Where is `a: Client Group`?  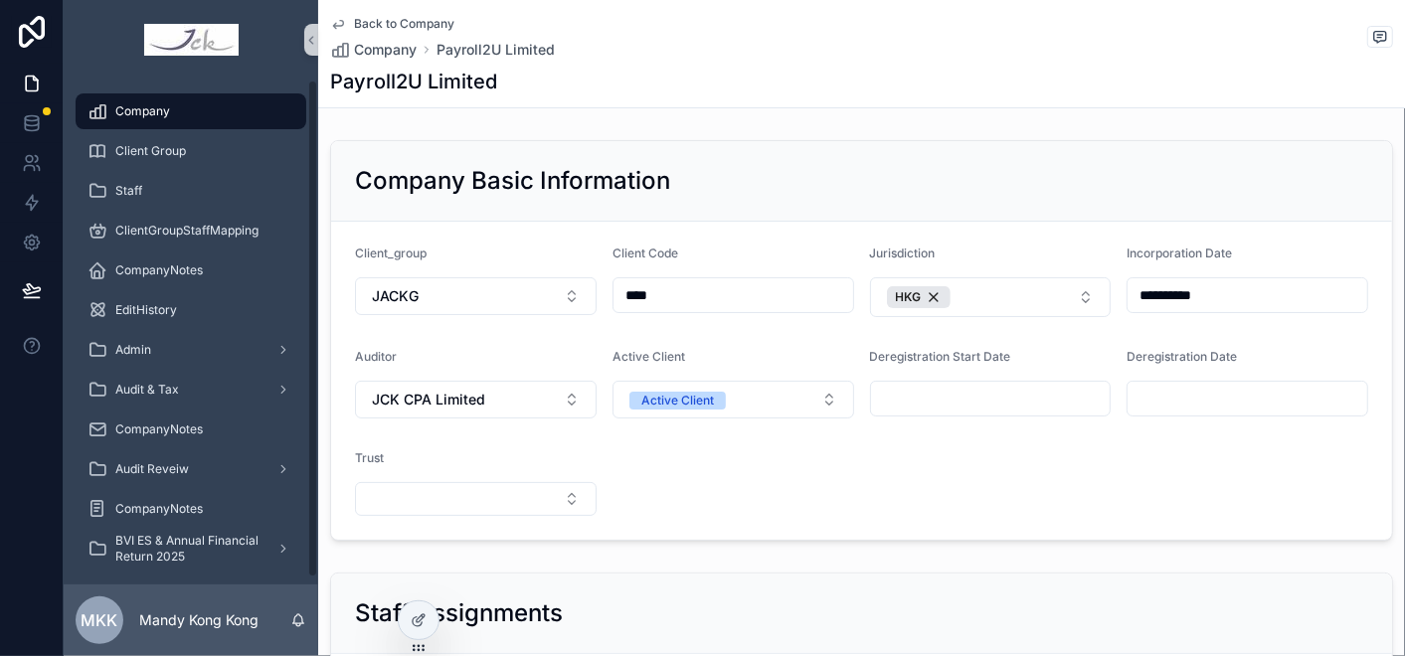 a: Client Group is located at coordinates (191, 151).